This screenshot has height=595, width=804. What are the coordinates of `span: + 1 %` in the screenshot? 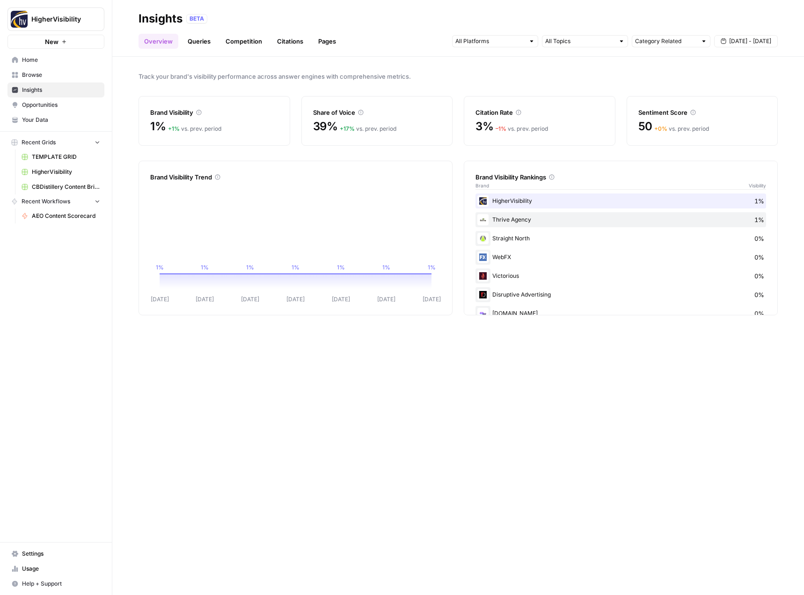 It's located at (174, 128).